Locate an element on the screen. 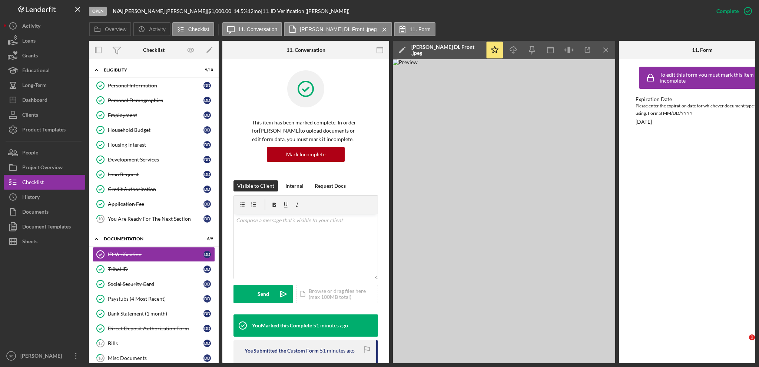  button: Clients is located at coordinates (44, 115).